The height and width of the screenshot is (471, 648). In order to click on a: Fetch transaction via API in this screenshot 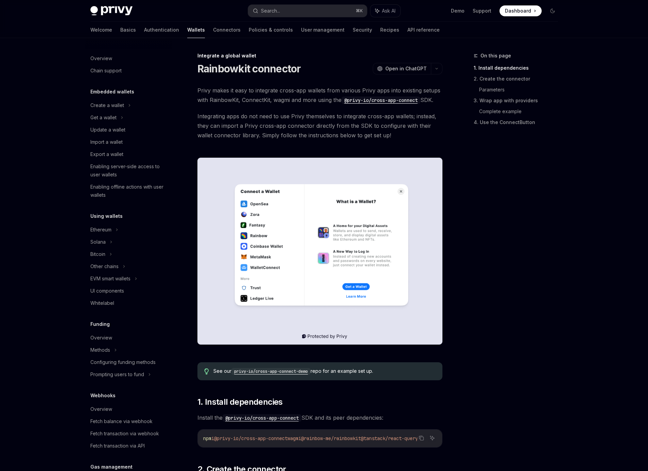, I will do `click(128, 446)`.